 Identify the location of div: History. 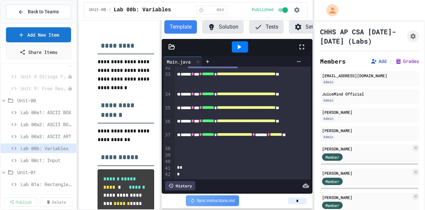
(180, 185).